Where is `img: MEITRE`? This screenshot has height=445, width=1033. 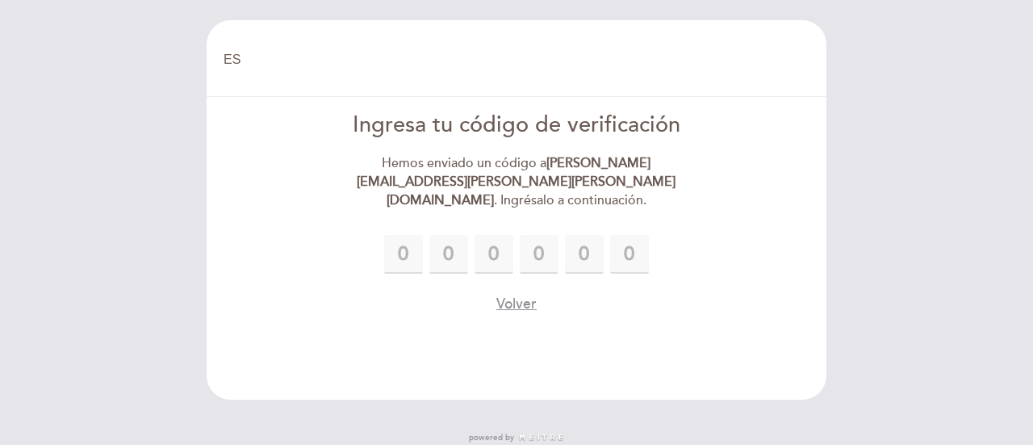
img: MEITRE is located at coordinates (541, 437).